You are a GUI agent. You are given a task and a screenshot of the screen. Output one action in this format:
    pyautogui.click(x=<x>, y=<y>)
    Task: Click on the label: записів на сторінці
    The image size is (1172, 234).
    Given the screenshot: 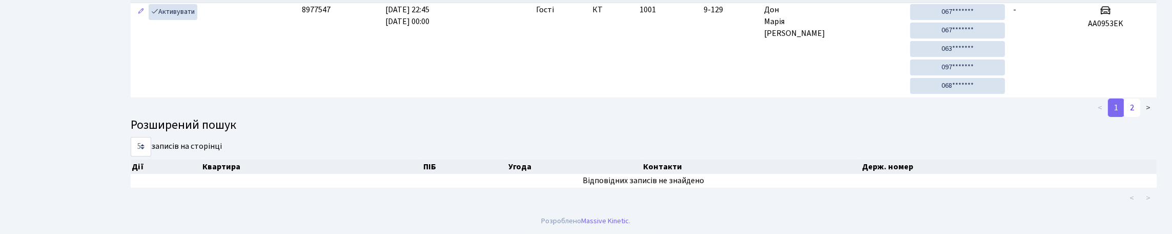 What is the action you would take?
    pyautogui.click(x=176, y=147)
    